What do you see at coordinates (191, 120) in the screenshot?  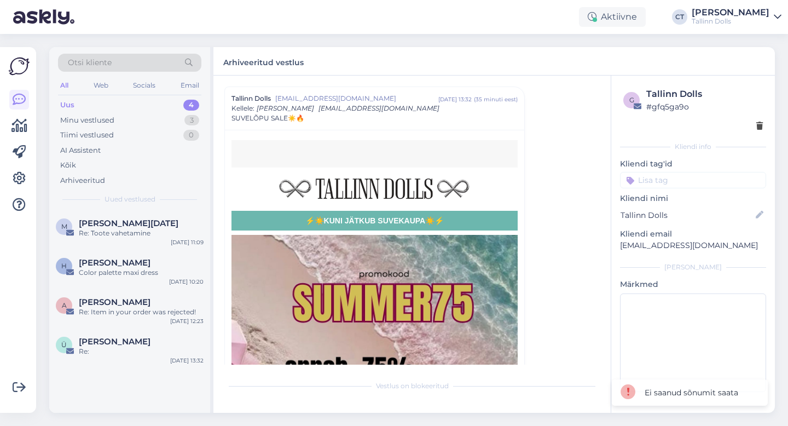 I see `div: 3` at bounding box center [191, 120].